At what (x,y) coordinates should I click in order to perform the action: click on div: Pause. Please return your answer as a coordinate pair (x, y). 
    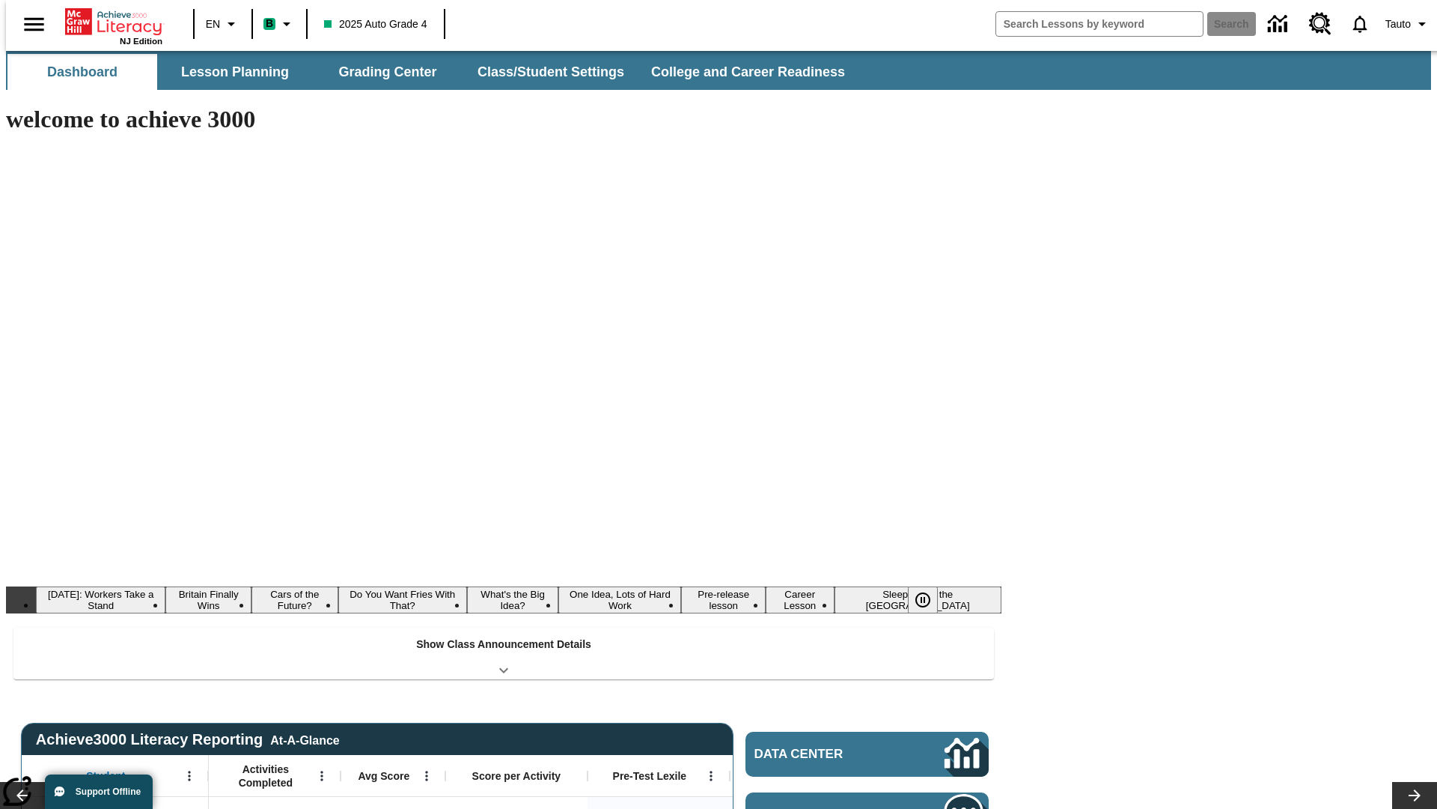
    Looking at the image, I should click on (931, 600).